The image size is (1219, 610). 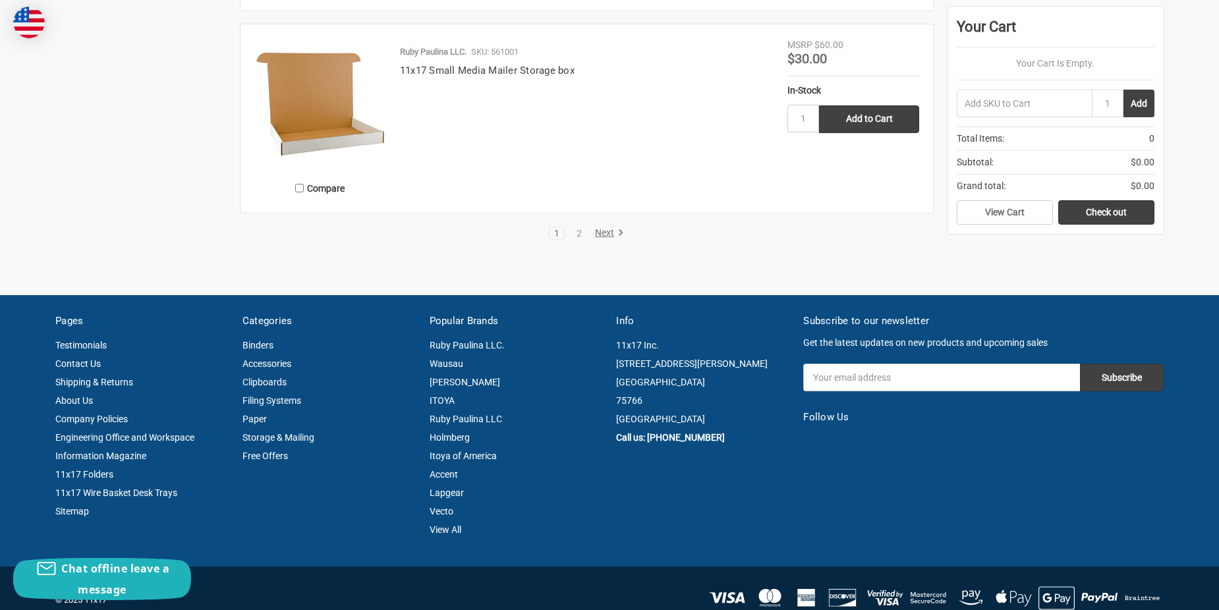 I want to click on a: Holmberg, so click(x=449, y=438).